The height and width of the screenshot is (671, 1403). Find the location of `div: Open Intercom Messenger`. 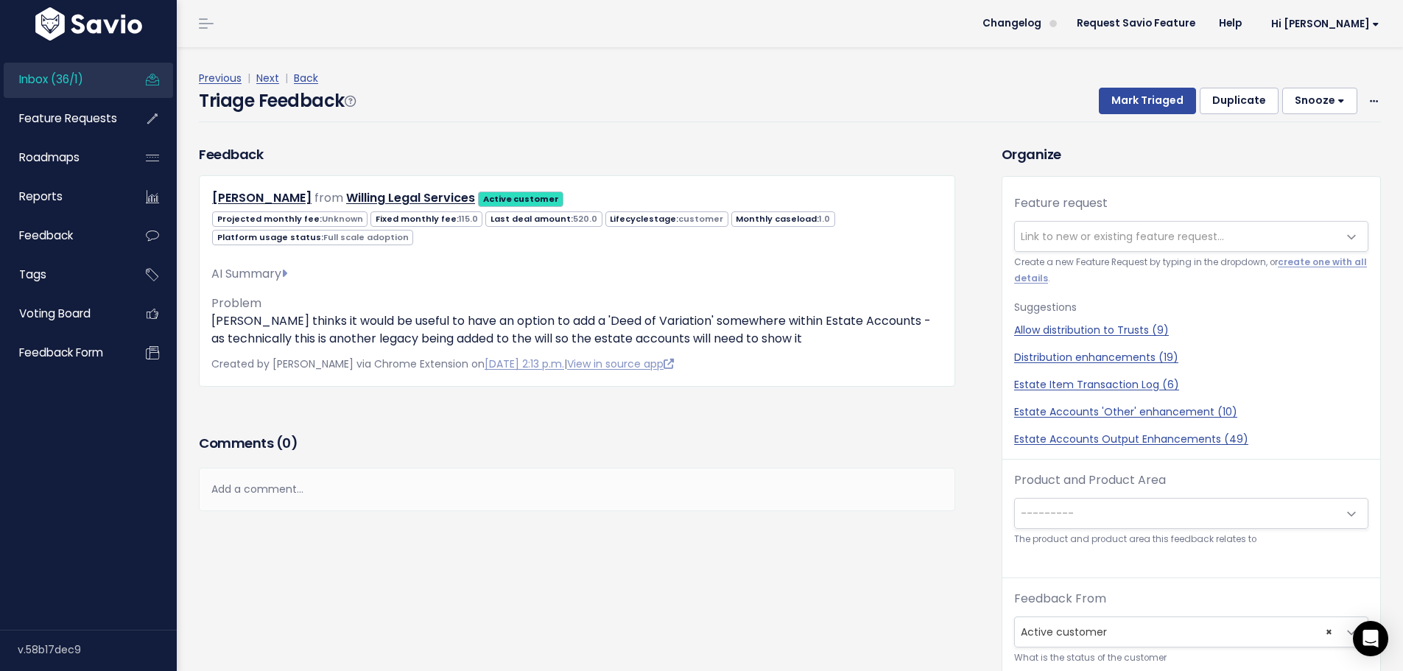

div: Open Intercom Messenger is located at coordinates (1370, 638).